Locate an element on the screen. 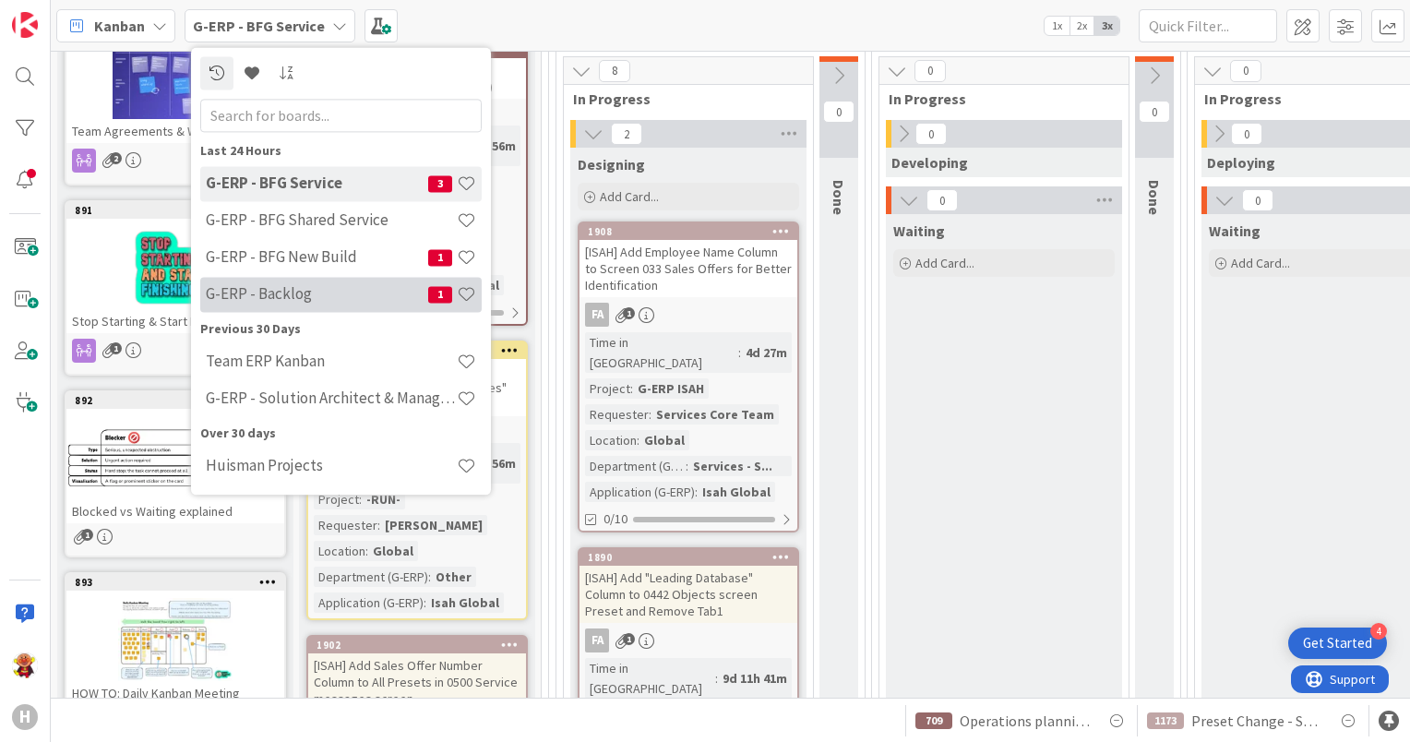 This screenshot has height=742, width=1410. span: 3 is located at coordinates (440, 184).